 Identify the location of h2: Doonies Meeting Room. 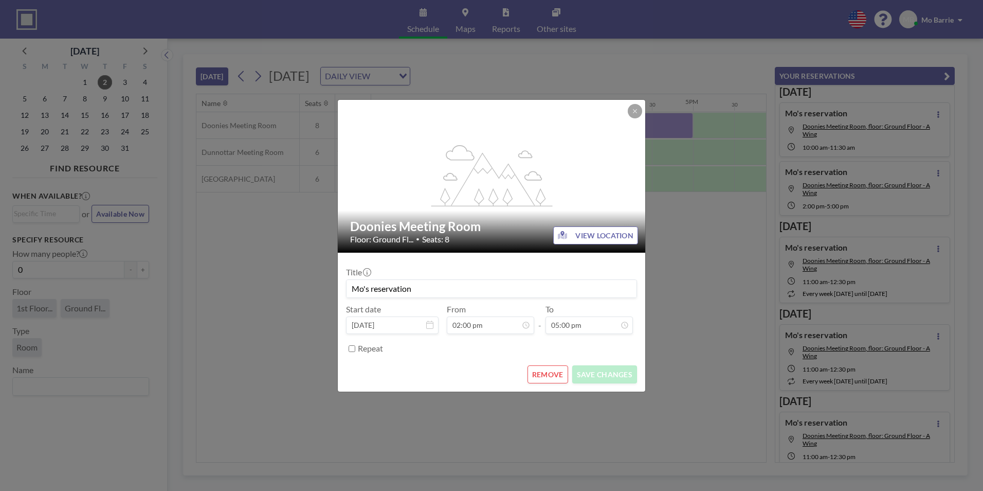
(492, 226).